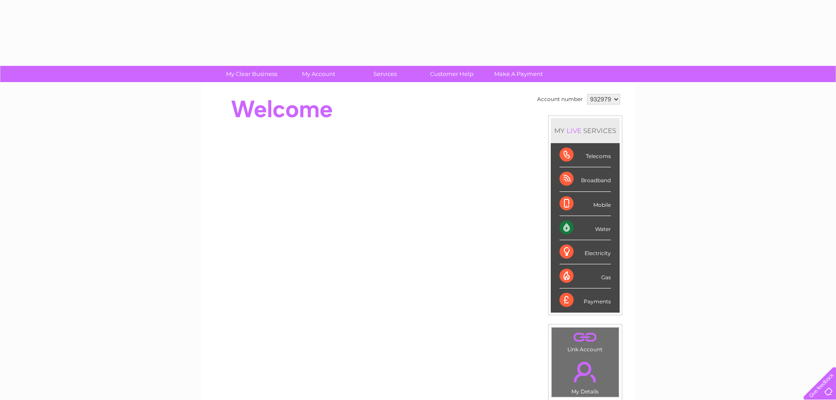 The height and width of the screenshot is (400, 836). I want to click on a: Make A Payment, so click(519, 74).